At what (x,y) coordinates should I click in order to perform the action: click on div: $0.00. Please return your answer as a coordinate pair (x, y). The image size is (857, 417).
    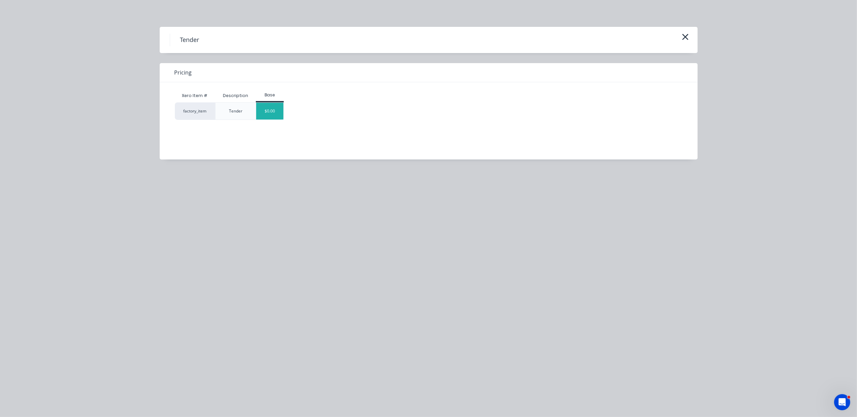
    Looking at the image, I should click on (270, 111).